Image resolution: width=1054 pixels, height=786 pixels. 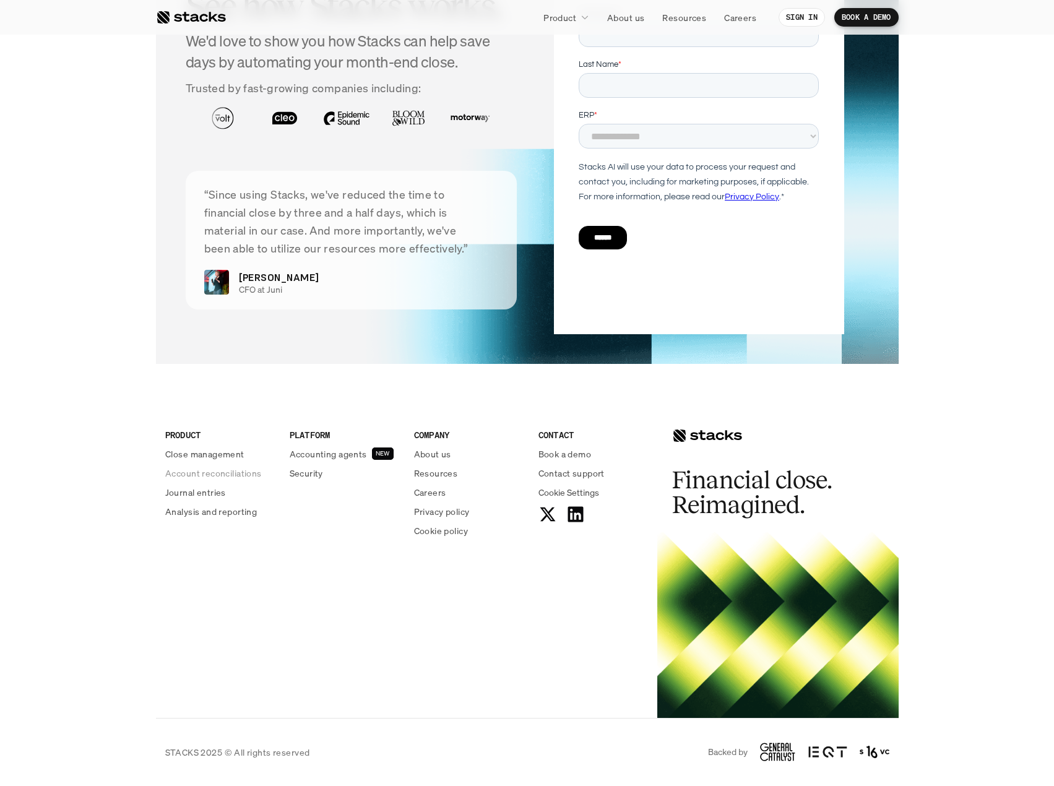 What do you see at coordinates (344, 453) in the screenshot?
I see `a: Accounting agentsNEW` at bounding box center [344, 453].